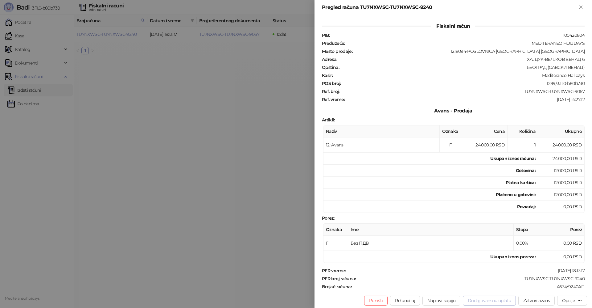 Image resolution: width=592 pixels, height=308 pixels. I want to click on div: БЕОГРАД (САВСКИ ВЕНАЦ), so click(463, 67).